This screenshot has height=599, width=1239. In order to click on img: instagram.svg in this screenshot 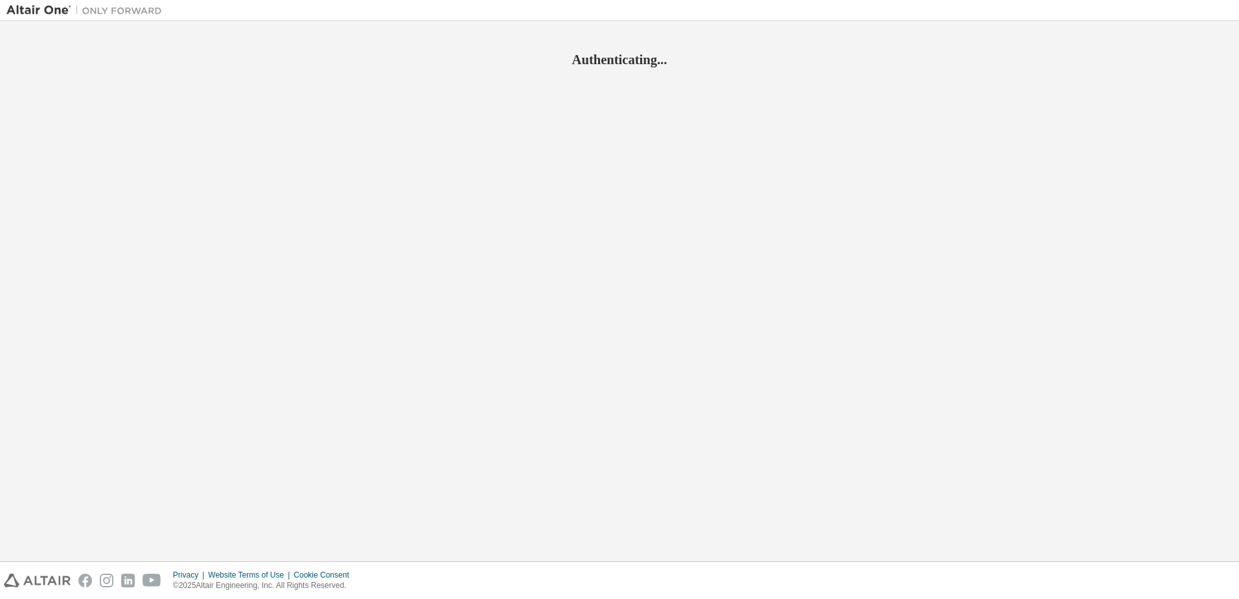, I will do `click(106, 580)`.